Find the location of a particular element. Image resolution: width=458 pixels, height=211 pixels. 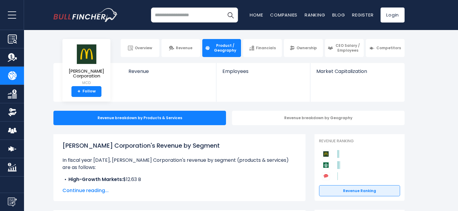

span: Financials is located at coordinates (266, 48).